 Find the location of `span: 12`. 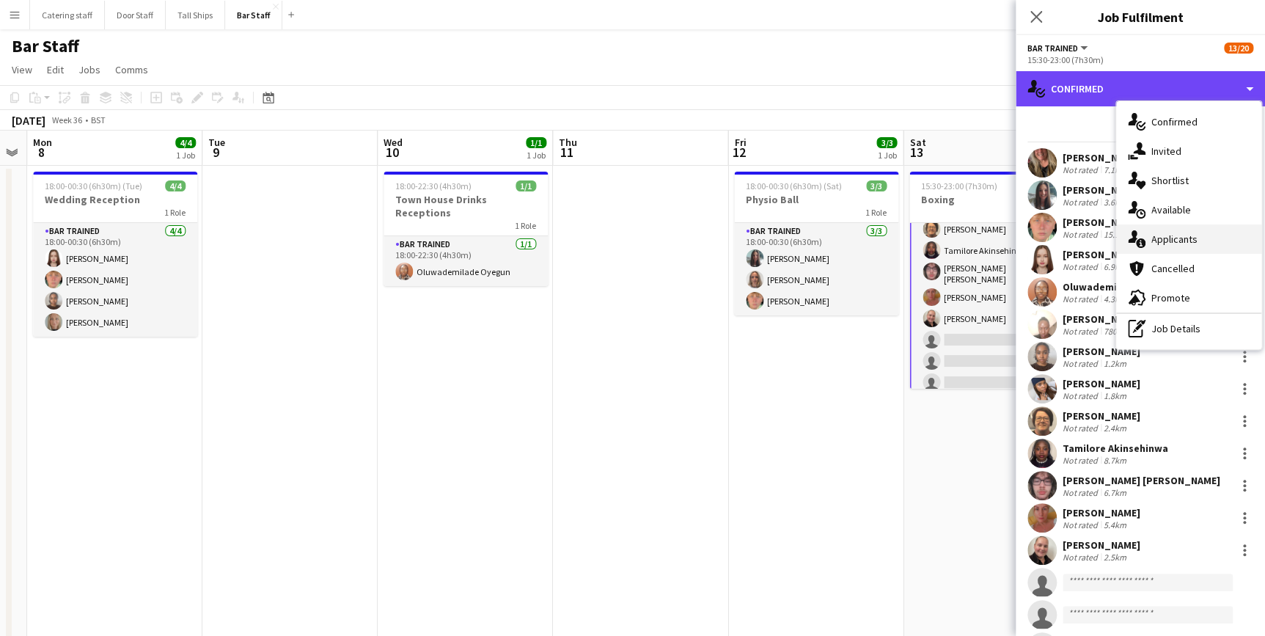

span: 12 is located at coordinates (738, 152).